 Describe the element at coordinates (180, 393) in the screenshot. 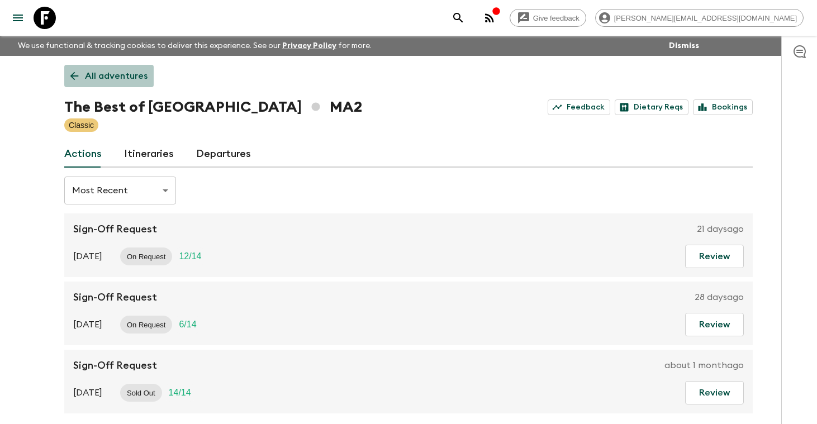

I see `p: 14 / 14` at that location.